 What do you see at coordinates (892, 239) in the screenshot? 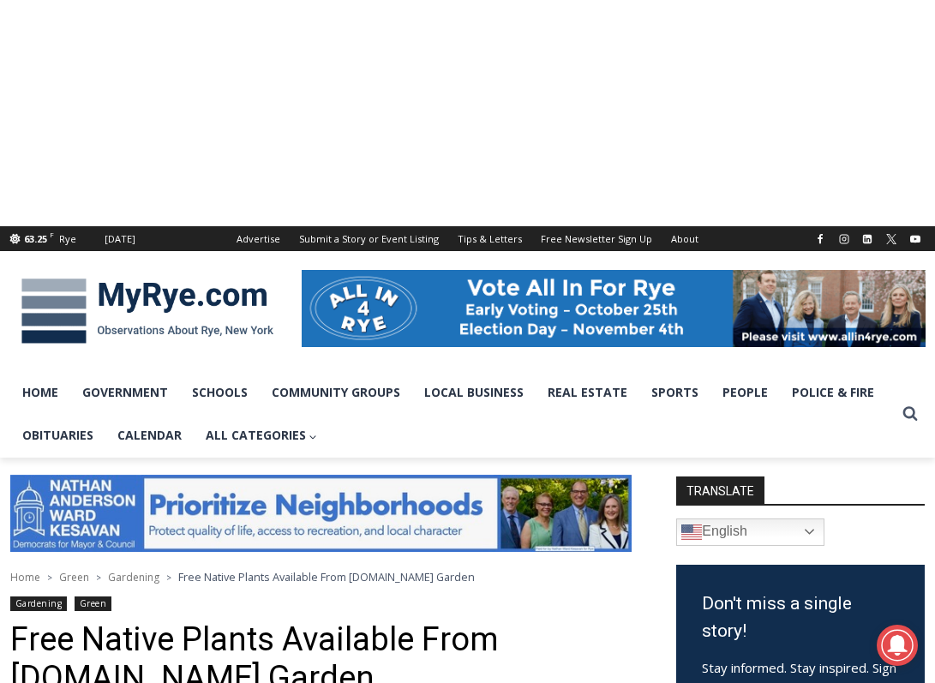
I see `a: X` at bounding box center [892, 239].